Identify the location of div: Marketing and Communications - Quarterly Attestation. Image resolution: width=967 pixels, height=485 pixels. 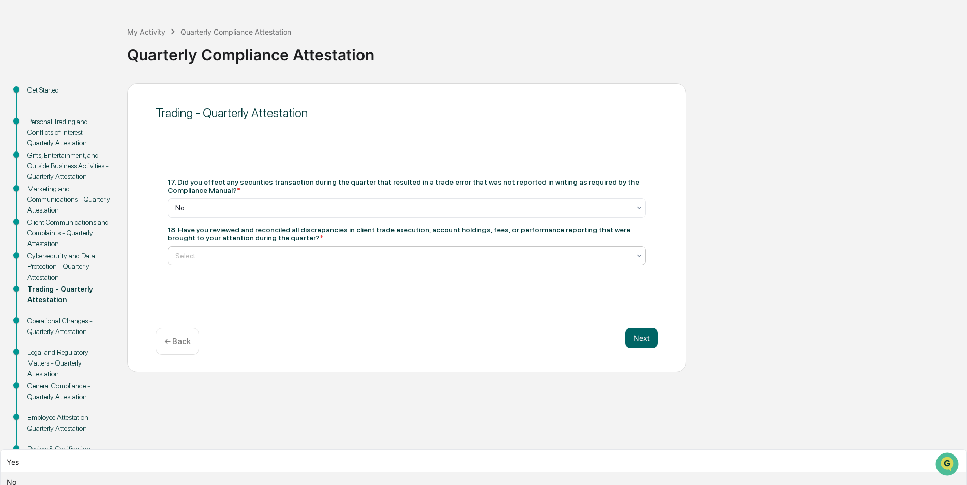
(69, 199).